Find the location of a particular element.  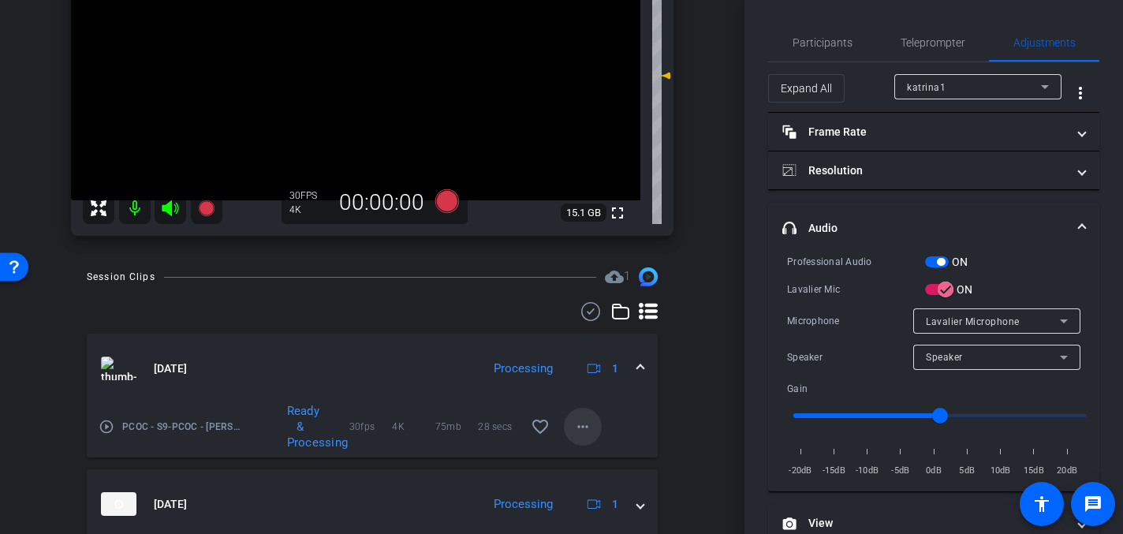

mat-icon: 0 dB is located at coordinates (662, 76).